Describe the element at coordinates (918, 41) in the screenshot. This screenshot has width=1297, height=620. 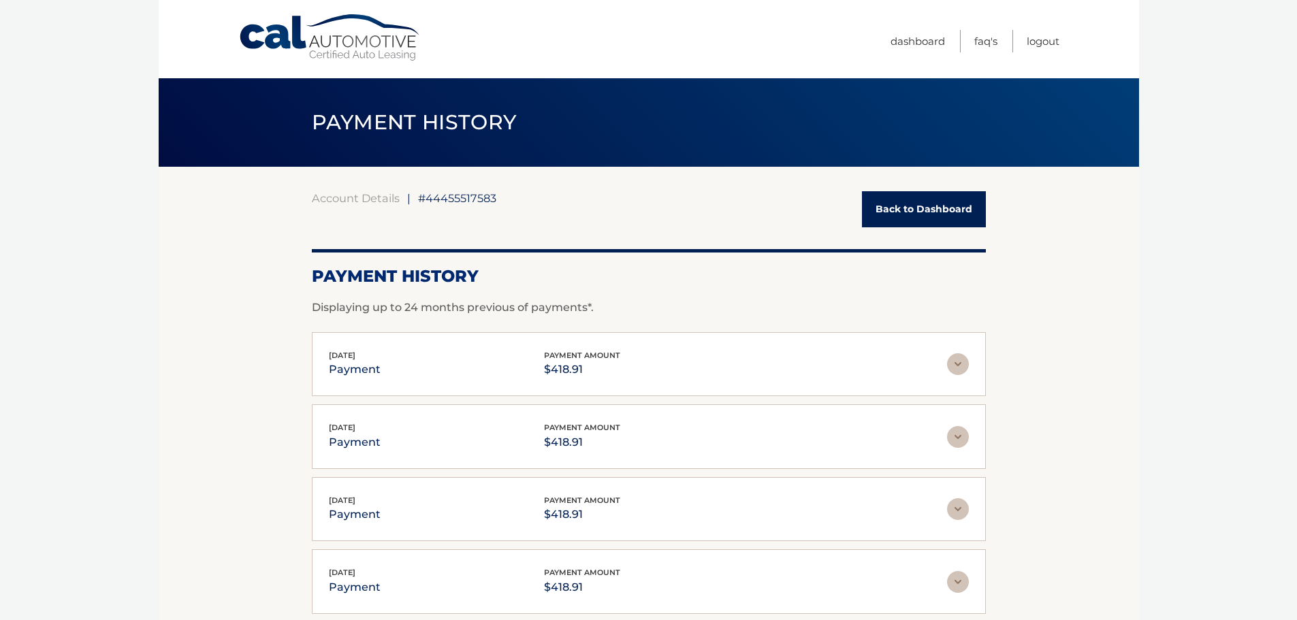
I see `a: Dashboard` at that location.